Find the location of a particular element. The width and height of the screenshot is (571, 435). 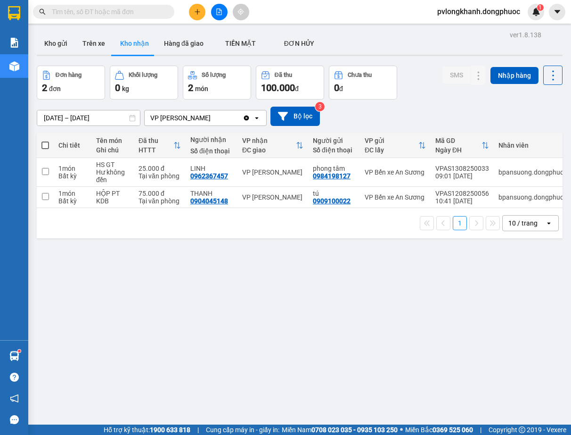

div: Chưa thu is located at coordinates (360, 75).